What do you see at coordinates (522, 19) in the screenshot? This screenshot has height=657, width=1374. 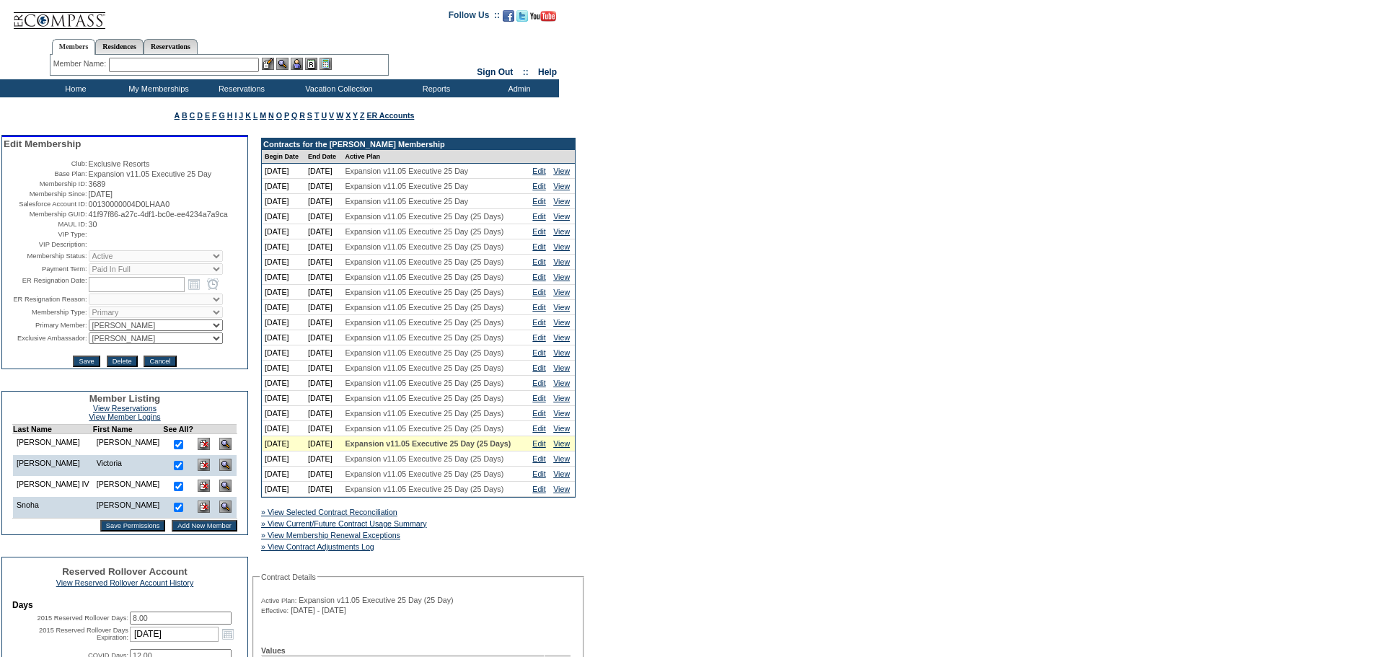 I see `a: Follow us on Twitter` at bounding box center [522, 19].